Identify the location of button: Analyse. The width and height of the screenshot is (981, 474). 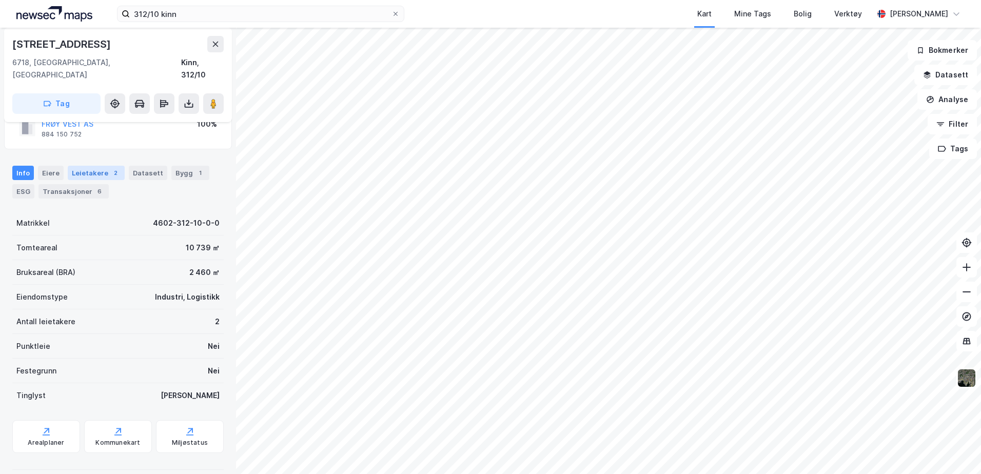
(947, 100).